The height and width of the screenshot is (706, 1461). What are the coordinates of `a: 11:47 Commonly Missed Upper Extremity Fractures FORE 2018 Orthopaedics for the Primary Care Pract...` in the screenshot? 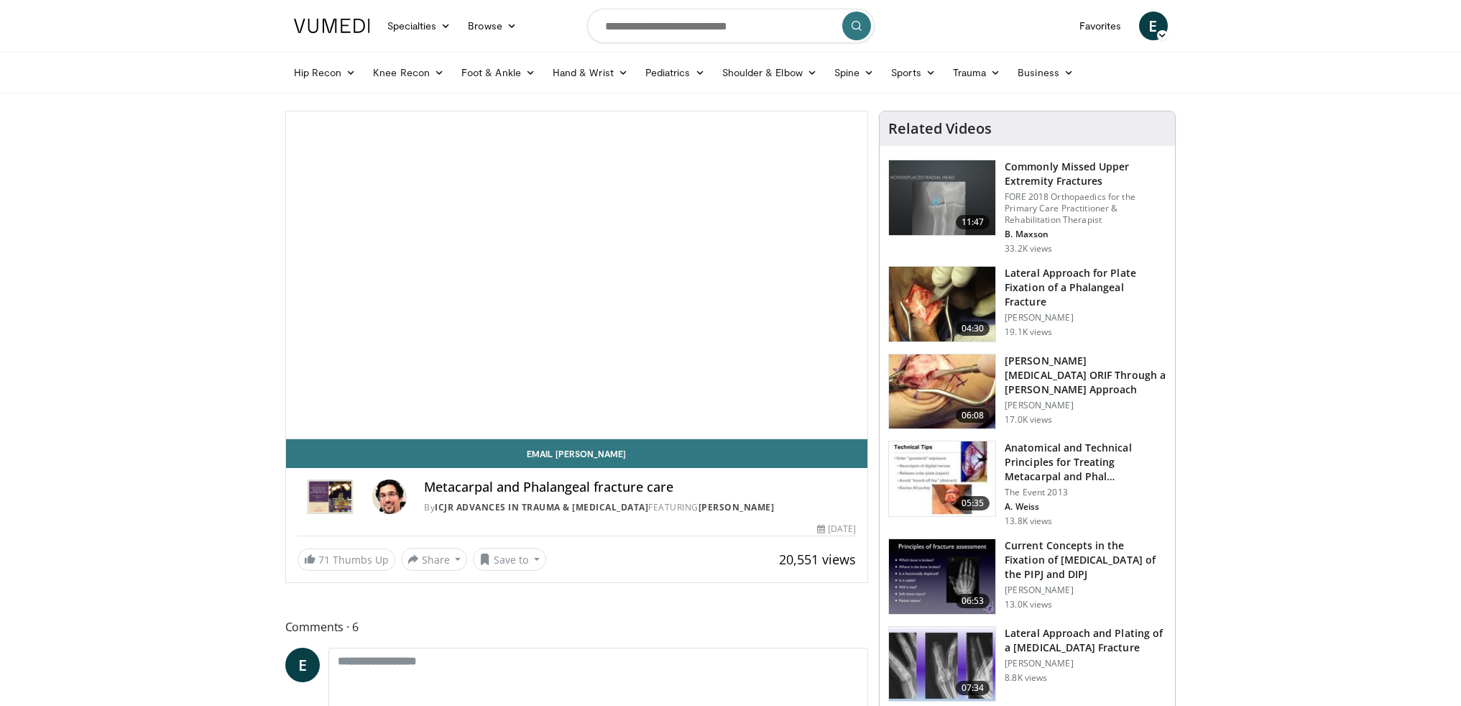 It's located at (1027, 207).